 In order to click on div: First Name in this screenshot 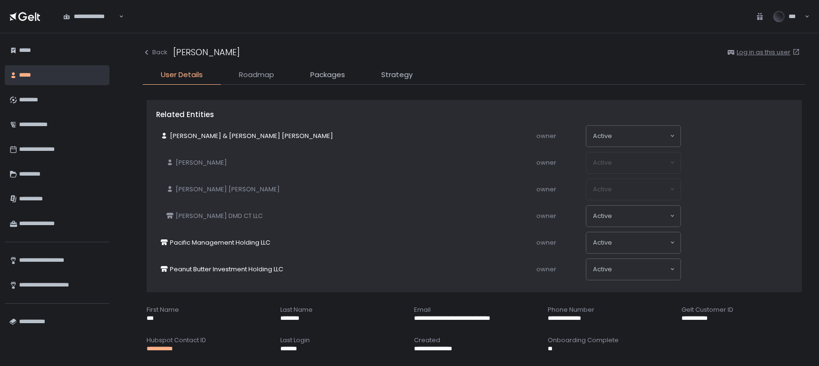, I will do `click(207, 310)`.